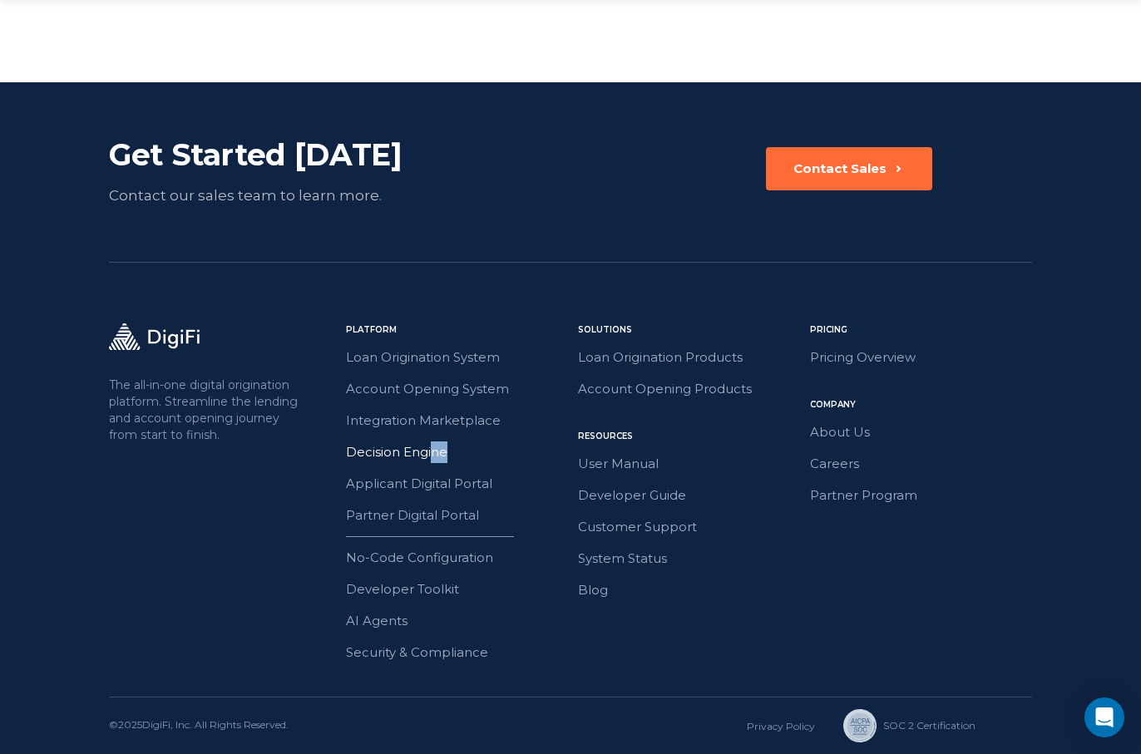 Image resolution: width=1141 pixels, height=754 pixels. Describe the element at coordinates (921, 358) in the screenshot. I see `a: Pricing Overview` at that location.